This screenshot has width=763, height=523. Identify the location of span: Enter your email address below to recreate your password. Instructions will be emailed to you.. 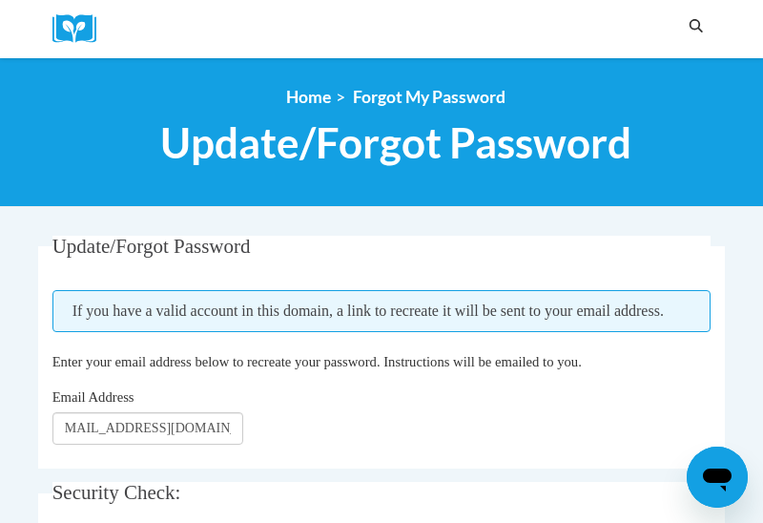
(317, 361).